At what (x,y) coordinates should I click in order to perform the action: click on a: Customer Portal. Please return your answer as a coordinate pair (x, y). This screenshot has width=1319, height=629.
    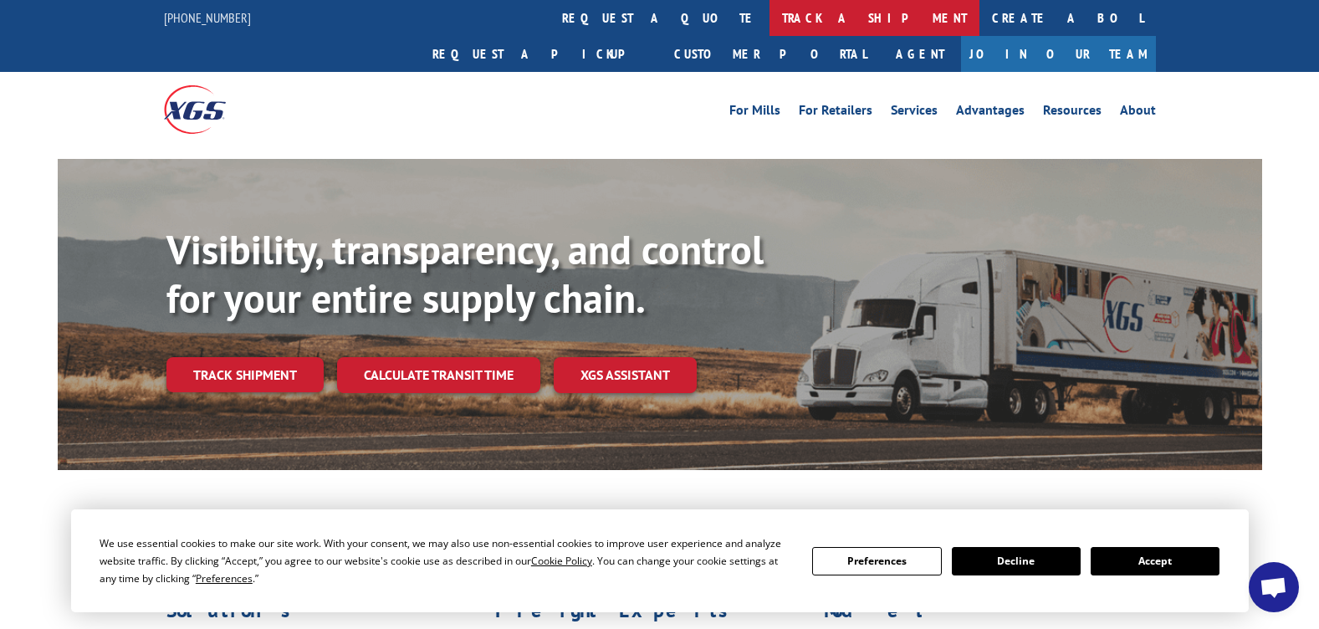
    Looking at the image, I should click on (770, 54).